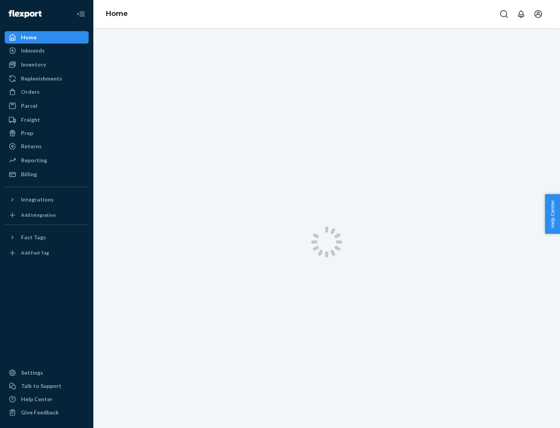  What do you see at coordinates (34, 160) in the screenshot?
I see `div: Reporting` at bounding box center [34, 160].